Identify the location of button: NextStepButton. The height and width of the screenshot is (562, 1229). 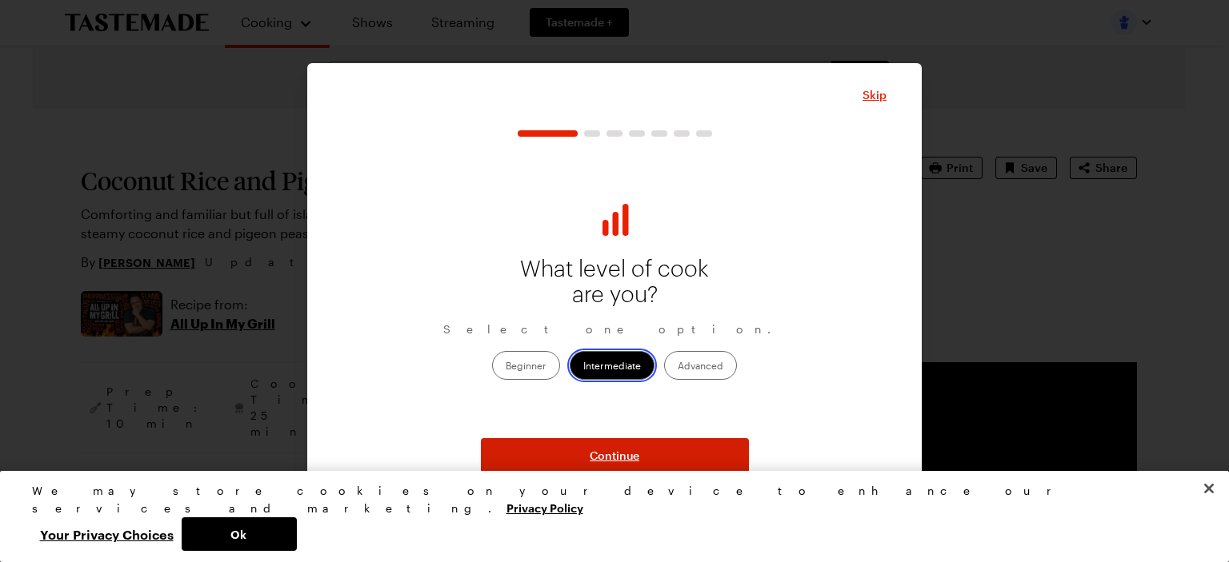
(614, 456).